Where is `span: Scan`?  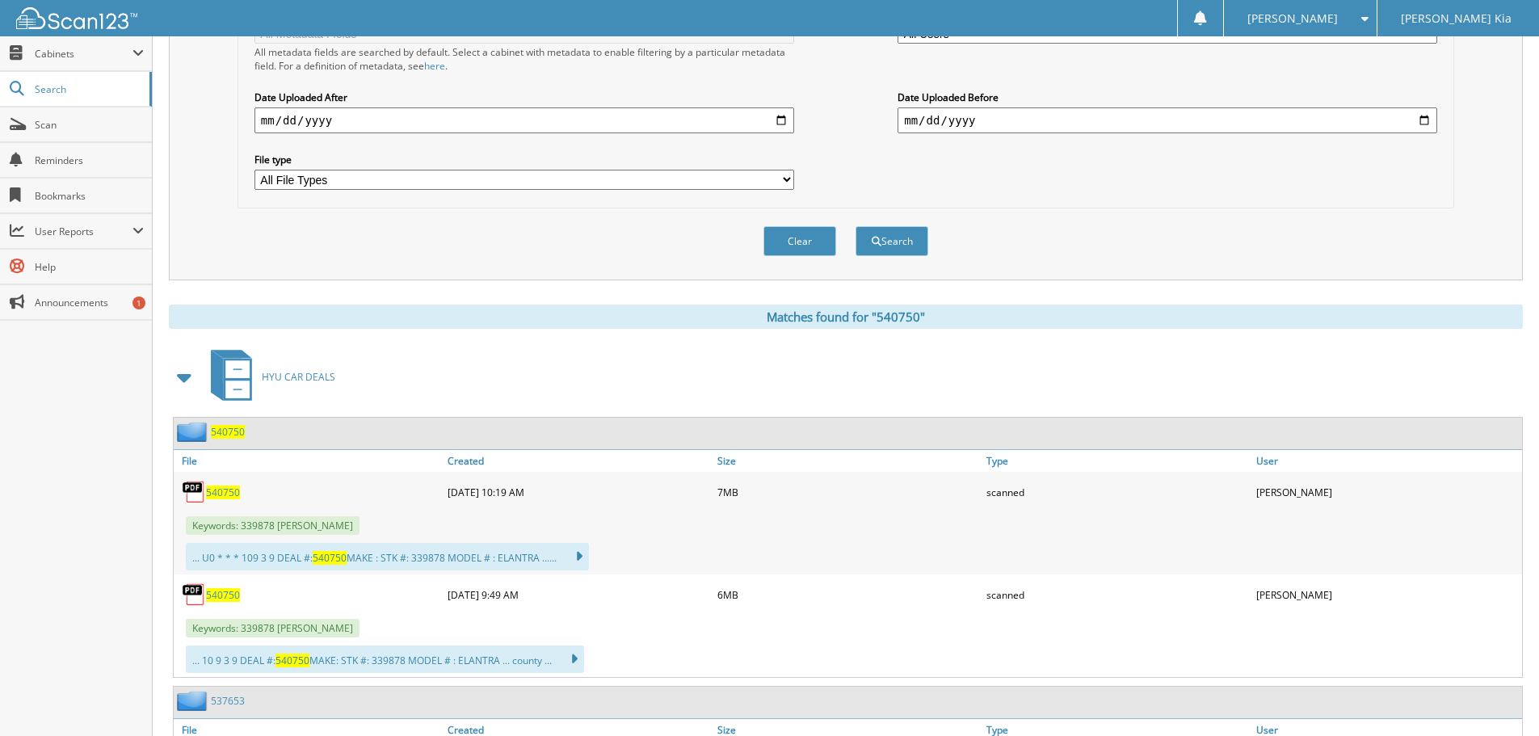
span: Scan is located at coordinates (89, 124).